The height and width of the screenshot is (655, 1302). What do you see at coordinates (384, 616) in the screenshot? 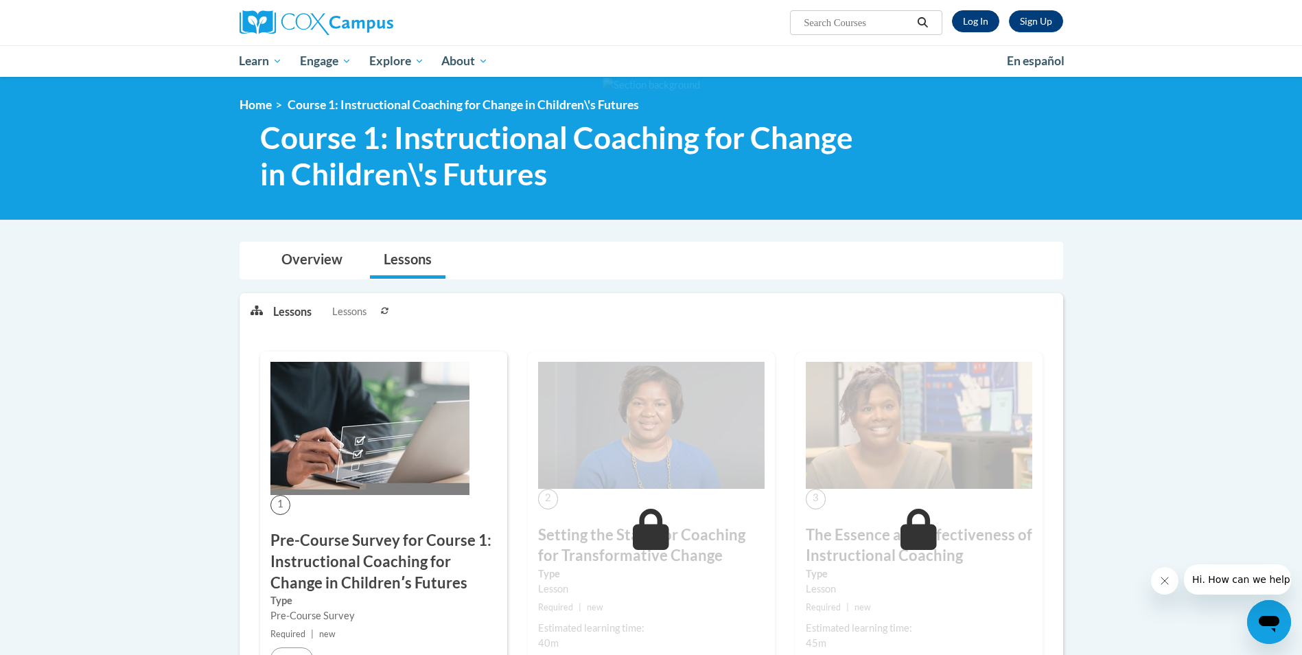
I see `div: Pre-Course Survey` at bounding box center [384, 616].